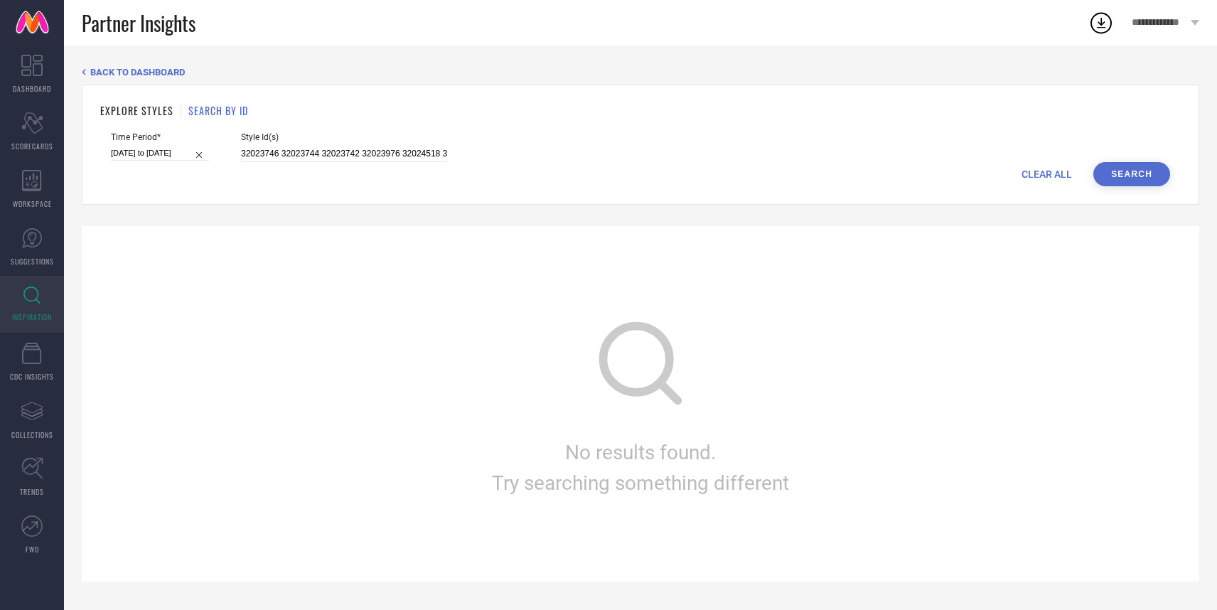 Image resolution: width=1217 pixels, height=610 pixels. What do you see at coordinates (344, 137) in the screenshot?
I see `span: Style Id(s)` at bounding box center [344, 137].